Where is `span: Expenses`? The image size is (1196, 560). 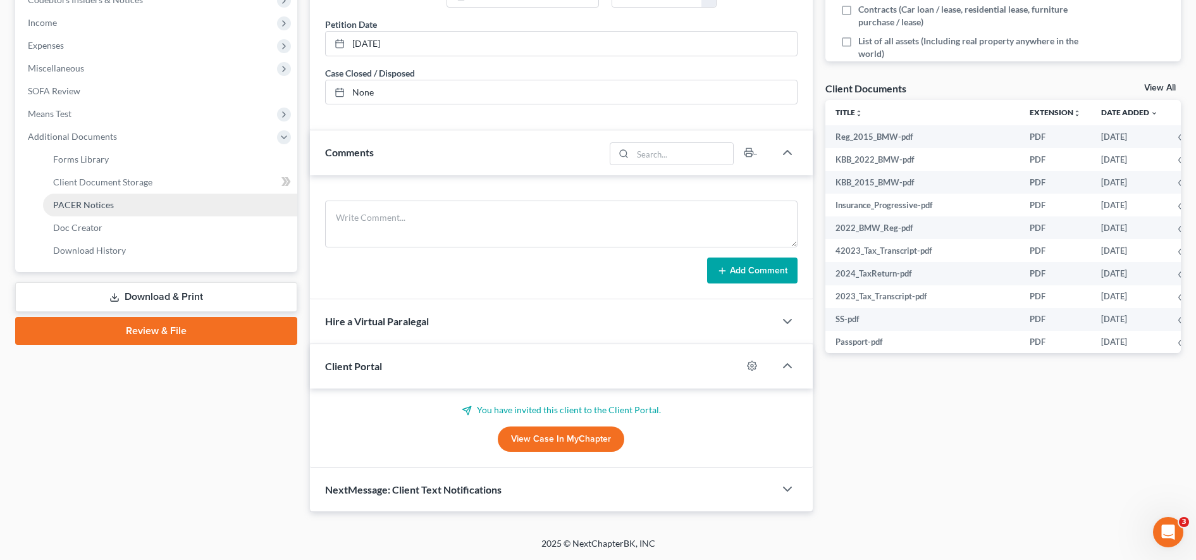 span: Expenses is located at coordinates (46, 45).